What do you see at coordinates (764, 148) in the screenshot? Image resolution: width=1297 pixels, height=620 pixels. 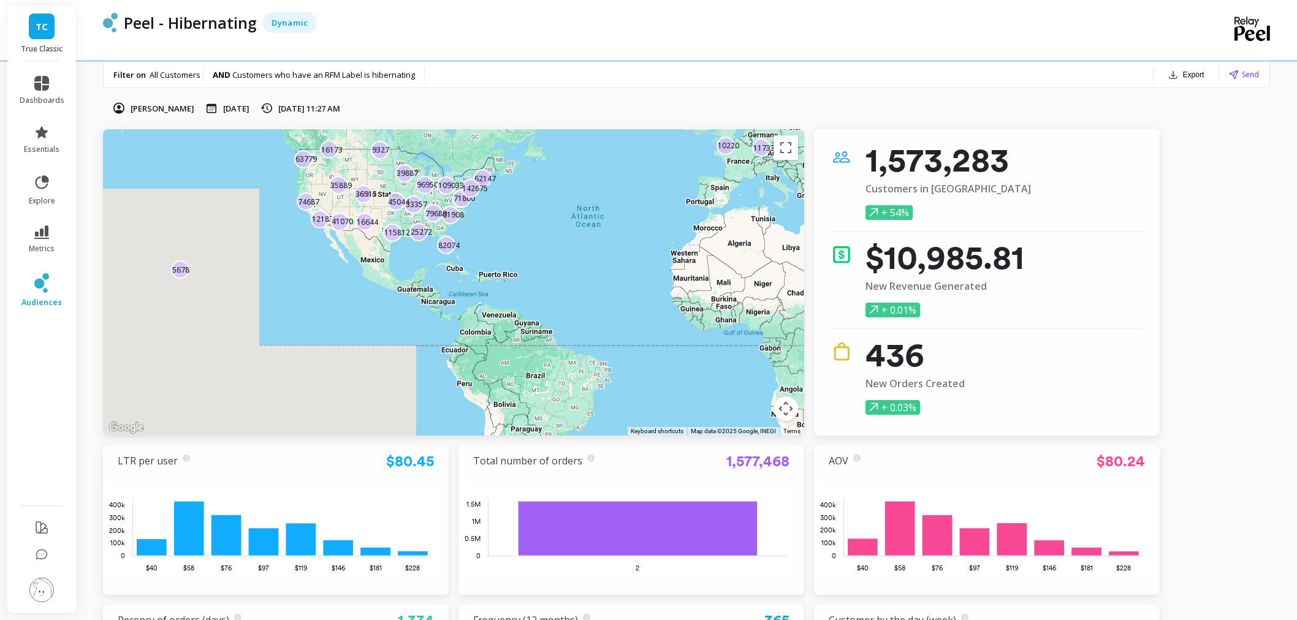 I see `p: 11733` at bounding box center [764, 148].